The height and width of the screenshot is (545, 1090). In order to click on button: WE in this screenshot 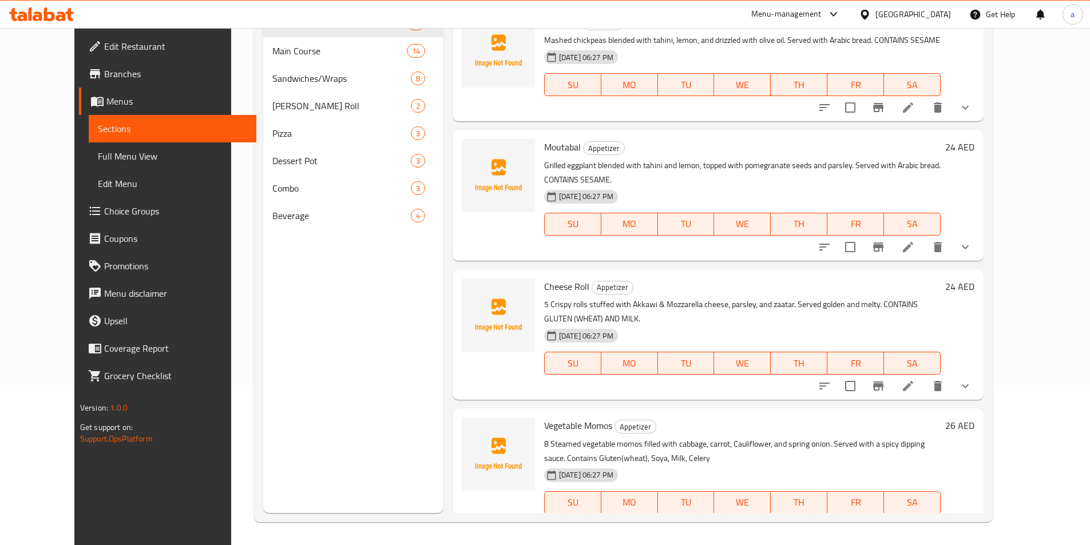, I will do `click(742, 224)`.